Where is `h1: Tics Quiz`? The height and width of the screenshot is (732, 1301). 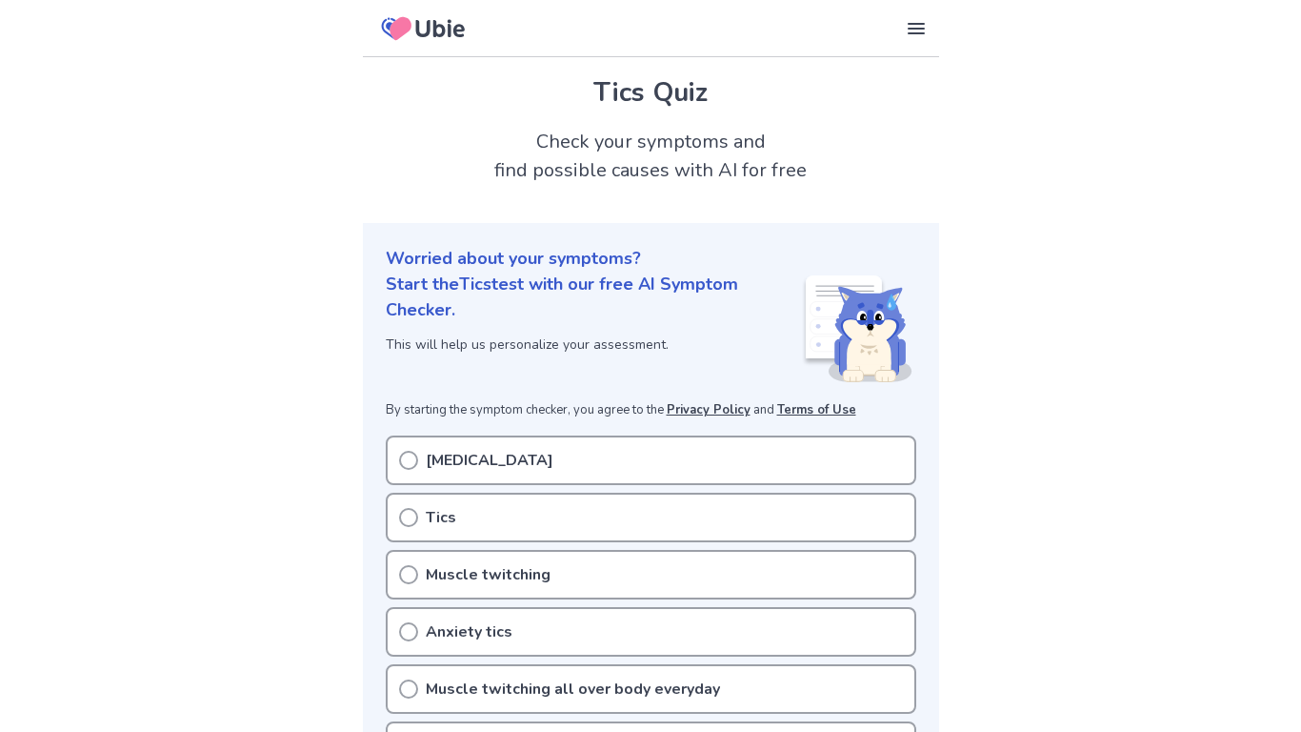
h1: Tics Quiz is located at coordinates (651, 92).